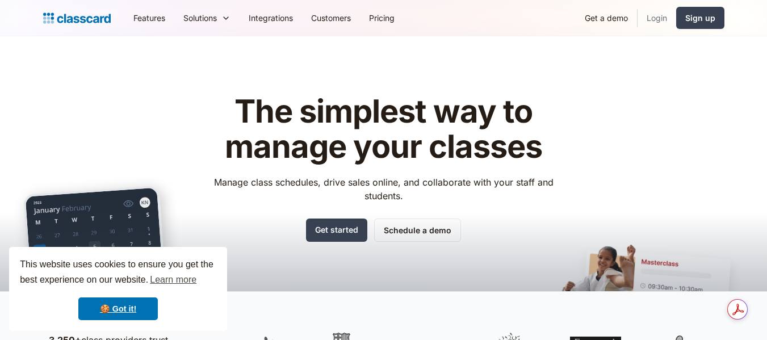 This screenshot has height=340, width=767. What do you see at coordinates (657, 18) in the screenshot?
I see `a: Login` at bounding box center [657, 18].